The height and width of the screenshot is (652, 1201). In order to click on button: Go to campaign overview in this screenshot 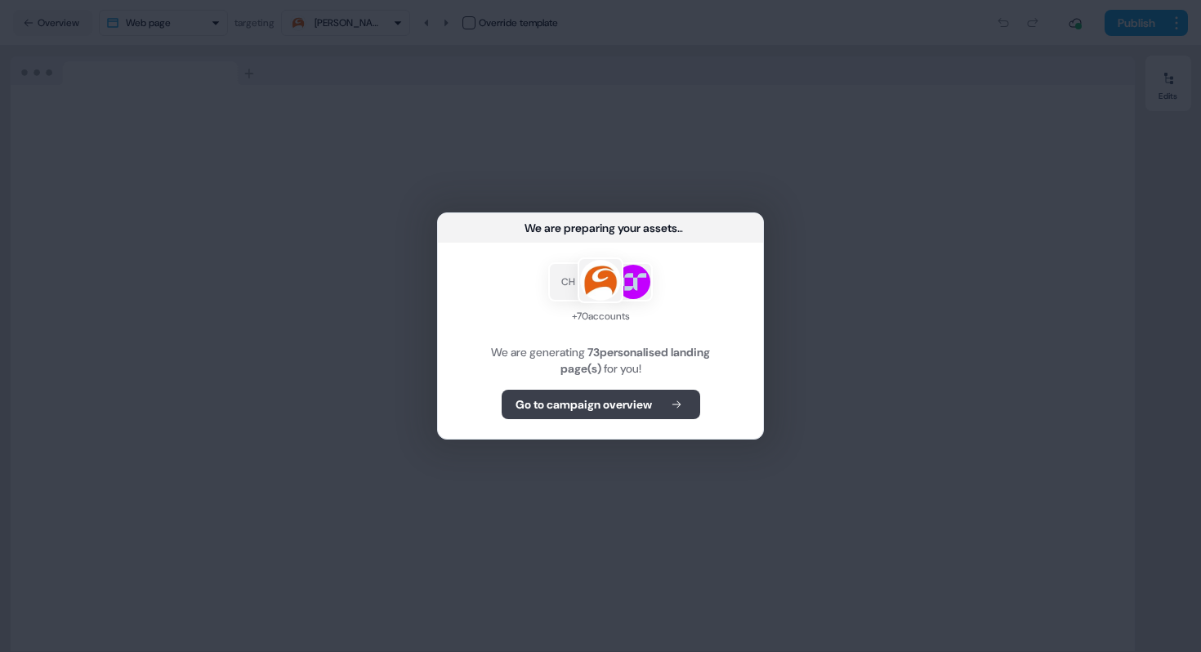, I will do `click(601, 404)`.